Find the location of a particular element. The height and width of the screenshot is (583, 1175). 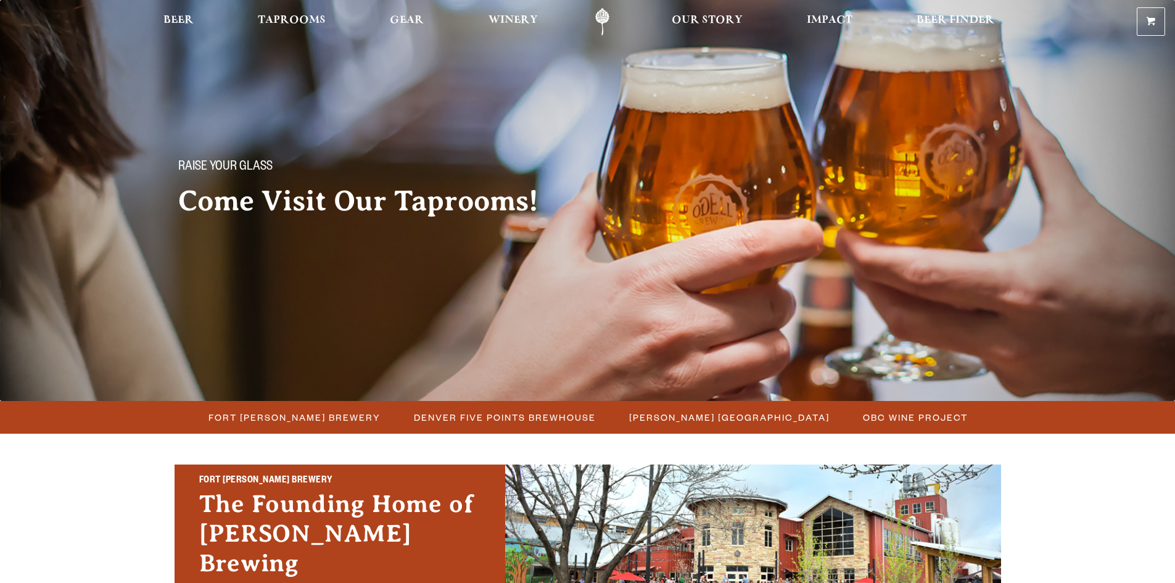

span: Our Story is located at coordinates (707, 20).